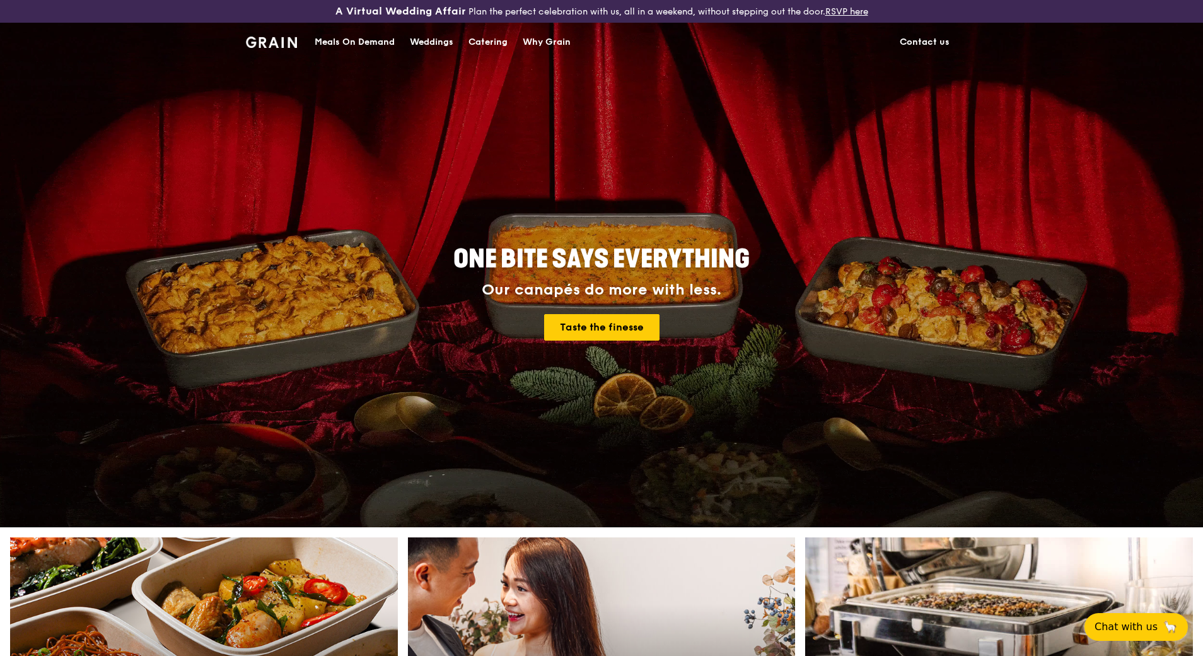 The height and width of the screenshot is (656, 1203). Describe the element at coordinates (400, 11) in the screenshot. I see `h3: A Virtual Wedding Affair` at that location.